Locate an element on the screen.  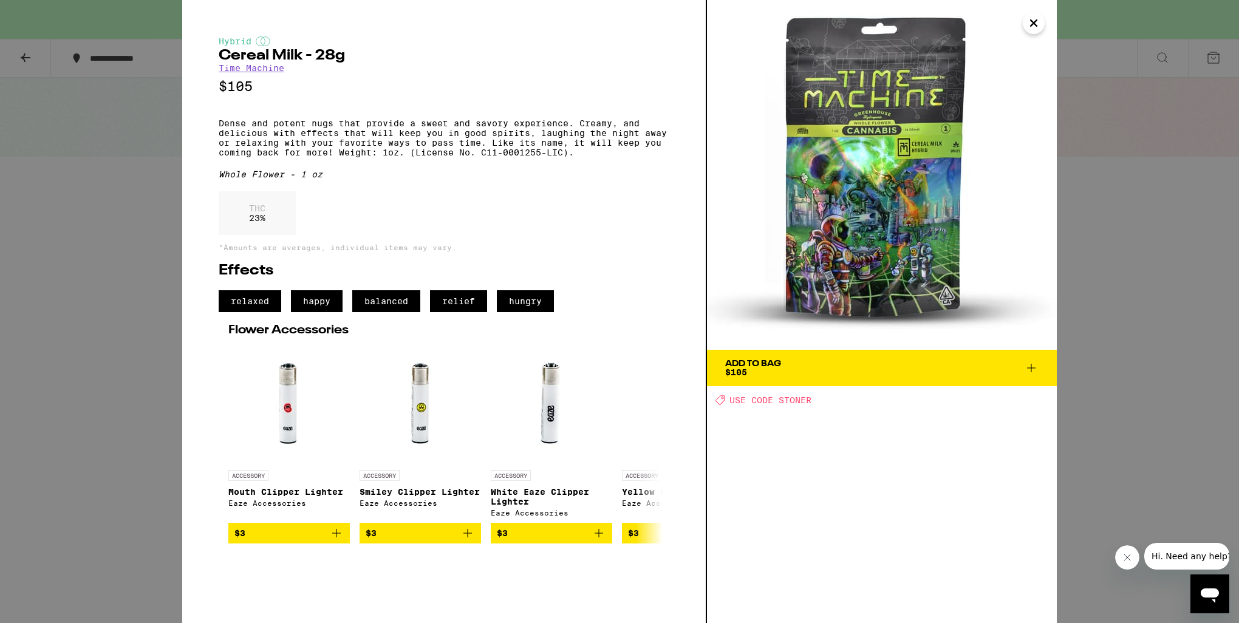
p: Mouth Clipper Lighter is located at coordinates (289, 492).